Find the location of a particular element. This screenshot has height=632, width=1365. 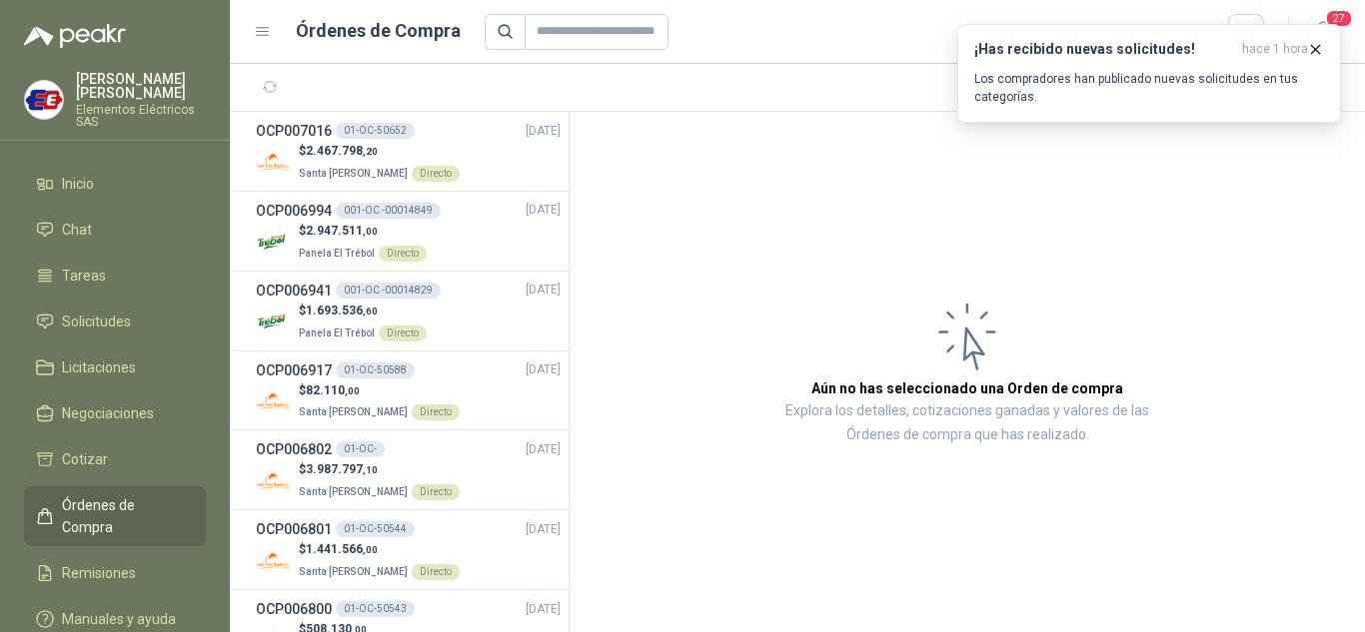

button: ¡Has recibido nuevas solicitudes!hace 1 hora Los compradores han publicado nuevas solicitudes en ... is located at coordinates (1149, 73).